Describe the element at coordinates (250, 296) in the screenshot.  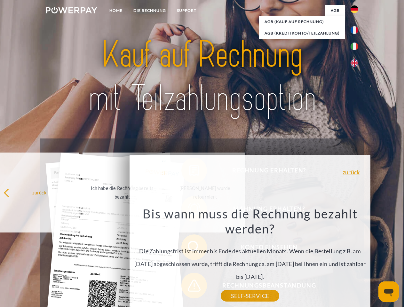
I see `a: SELF-SERVICE` at that location.